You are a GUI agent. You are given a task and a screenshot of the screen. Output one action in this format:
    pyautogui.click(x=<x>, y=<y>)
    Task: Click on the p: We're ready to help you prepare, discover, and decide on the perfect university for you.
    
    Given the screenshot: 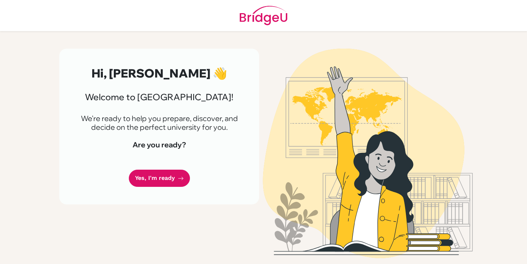 What is the action you would take?
    pyautogui.click(x=159, y=123)
    